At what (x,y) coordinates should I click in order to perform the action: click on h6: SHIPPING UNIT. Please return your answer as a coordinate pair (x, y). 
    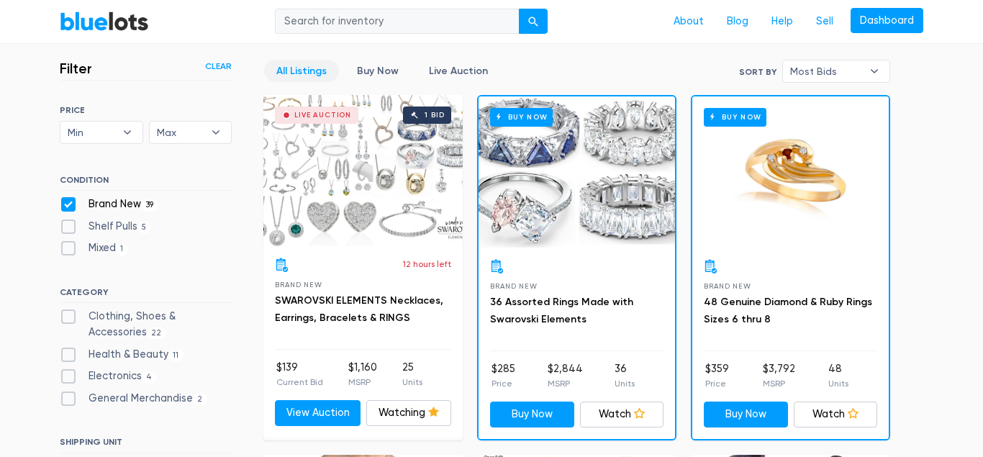
    Looking at the image, I should click on (145, 445).